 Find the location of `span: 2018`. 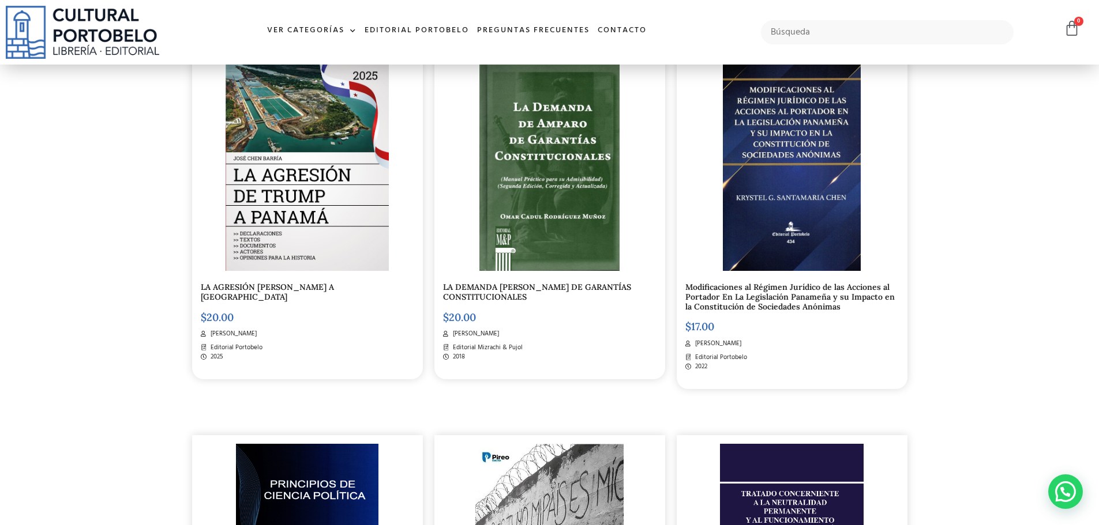

span: 2018 is located at coordinates (457, 357).